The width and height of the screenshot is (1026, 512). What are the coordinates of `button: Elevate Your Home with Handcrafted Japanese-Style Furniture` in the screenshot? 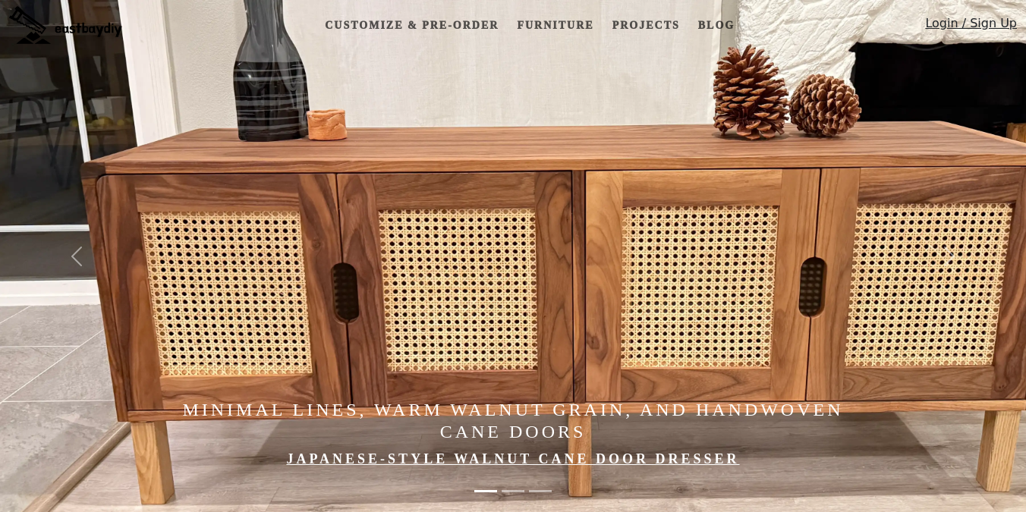 It's located at (541, 491).